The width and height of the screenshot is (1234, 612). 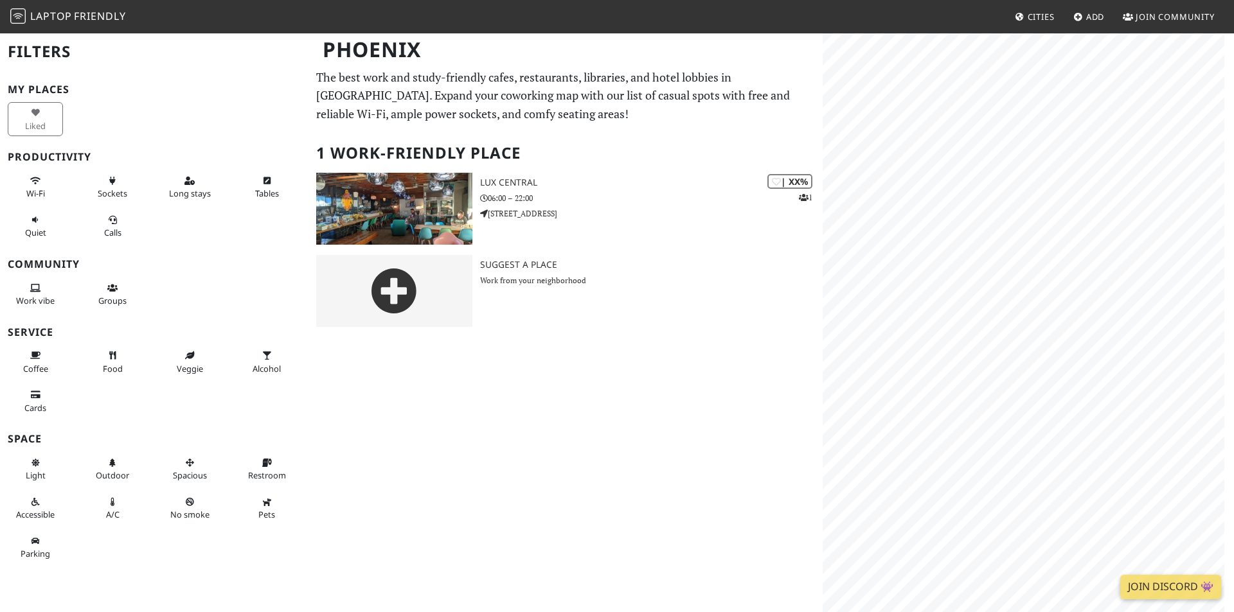 What do you see at coordinates (190, 187) in the screenshot?
I see `button: Long stays` at bounding box center [190, 187].